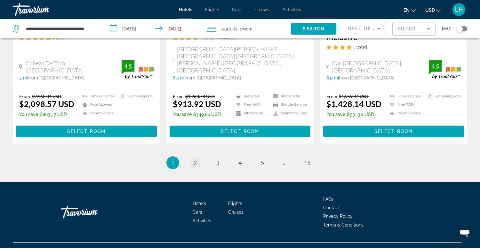  Describe the element at coordinates (128, 66) in the screenshot. I see `div: 4.5` at that location.